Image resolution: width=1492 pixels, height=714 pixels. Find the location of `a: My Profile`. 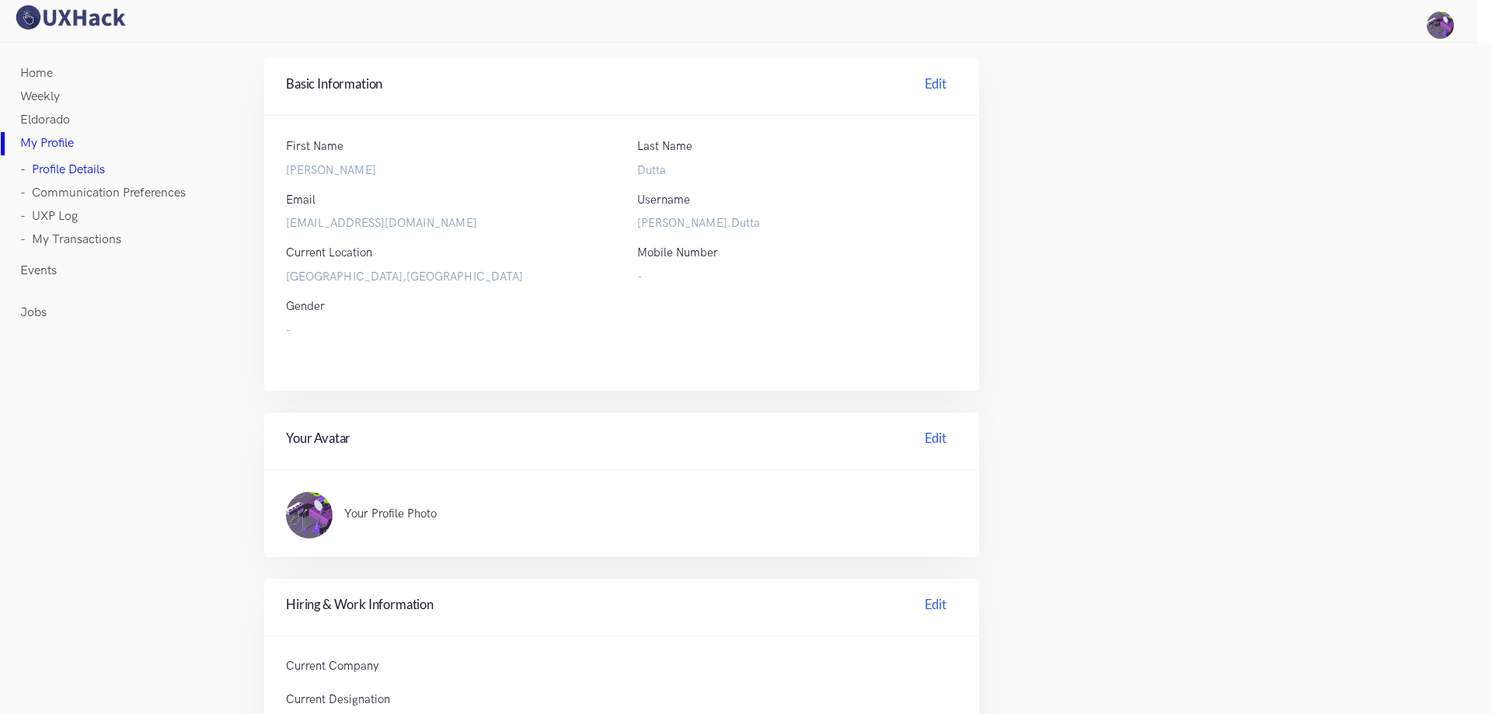

a: My Profile is located at coordinates (47, 144).